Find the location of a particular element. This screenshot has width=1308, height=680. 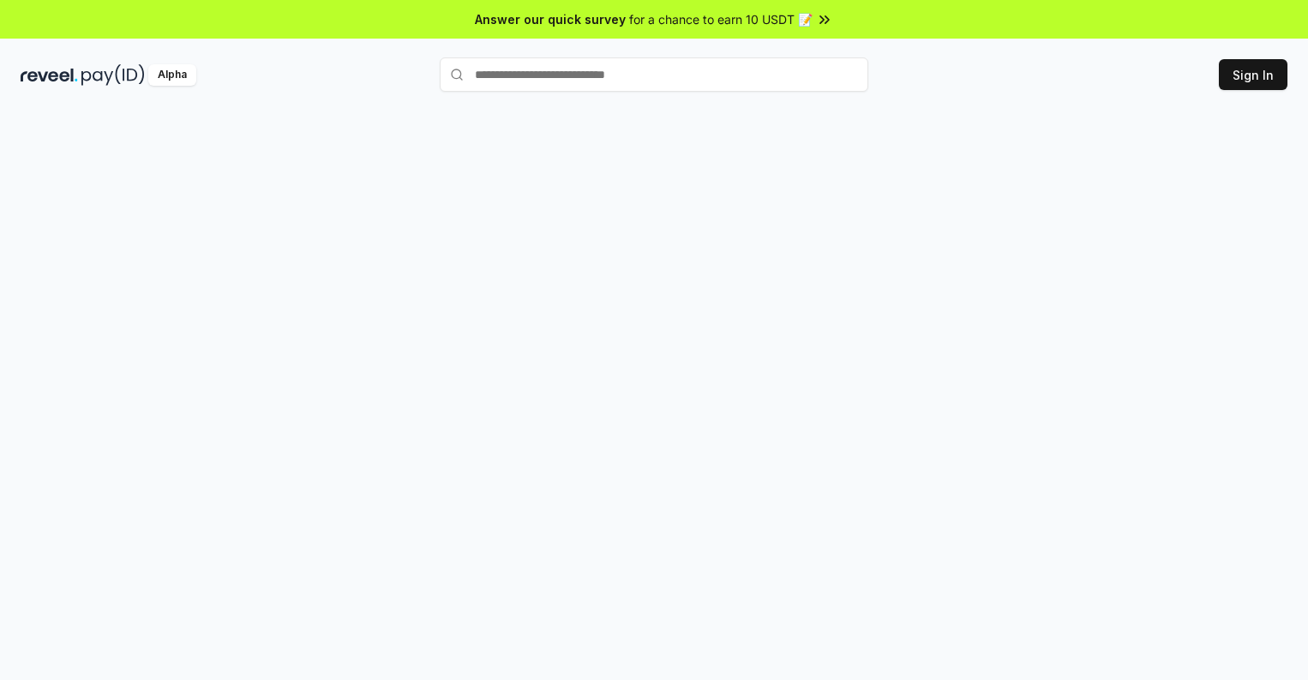

span: Answer our quick survey is located at coordinates (550, 19).